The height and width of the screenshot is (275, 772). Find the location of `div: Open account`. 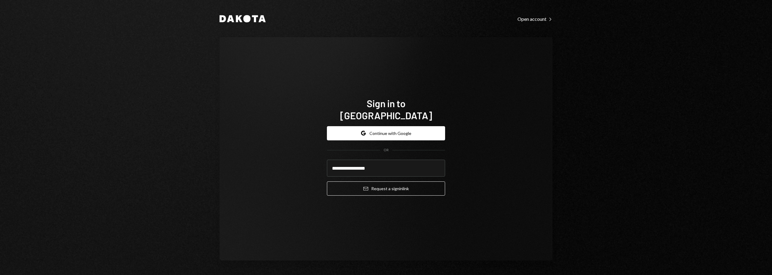

div: Open account is located at coordinates (535, 19).